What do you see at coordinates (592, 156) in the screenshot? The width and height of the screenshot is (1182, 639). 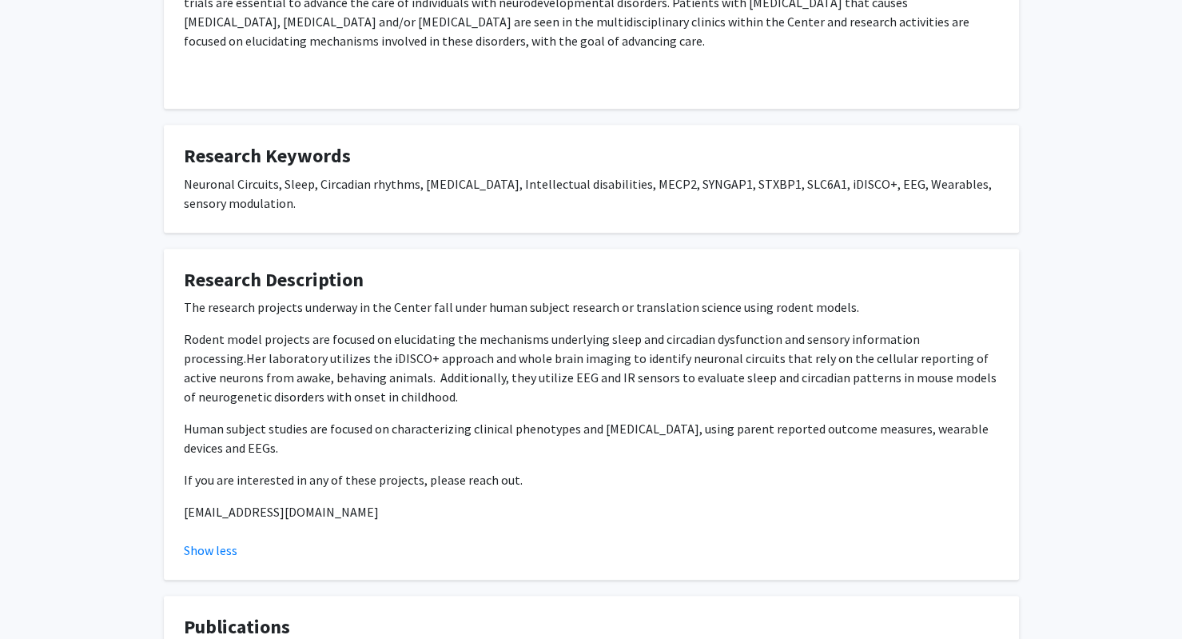 I see `h4: Research Keywords` at bounding box center [592, 156].